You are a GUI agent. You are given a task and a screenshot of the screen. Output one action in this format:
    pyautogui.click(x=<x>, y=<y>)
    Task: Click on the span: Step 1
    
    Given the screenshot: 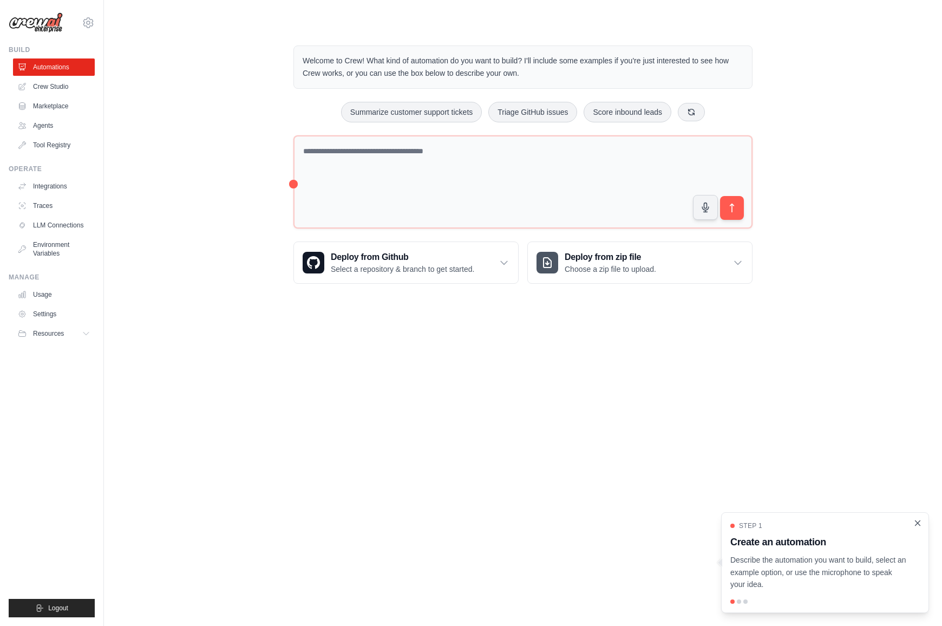 What is the action you would take?
    pyautogui.click(x=751, y=526)
    